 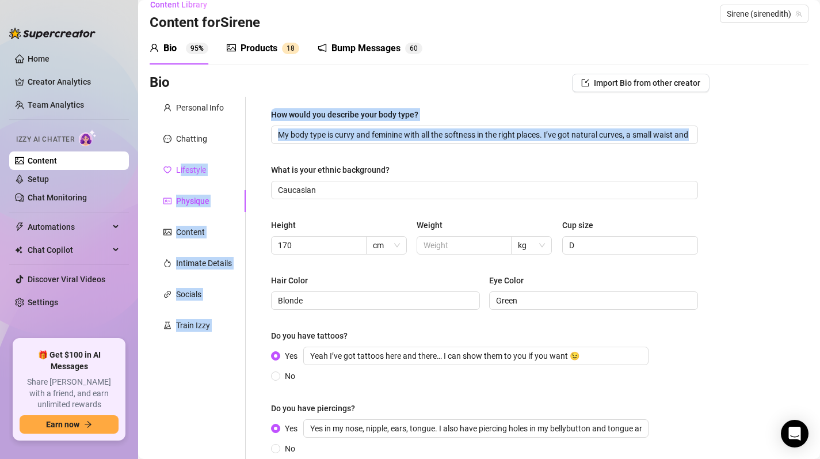 What do you see at coordinates (291, 48) in the screenshot?
I see `sup: 18` at bounding box center [291, 48].